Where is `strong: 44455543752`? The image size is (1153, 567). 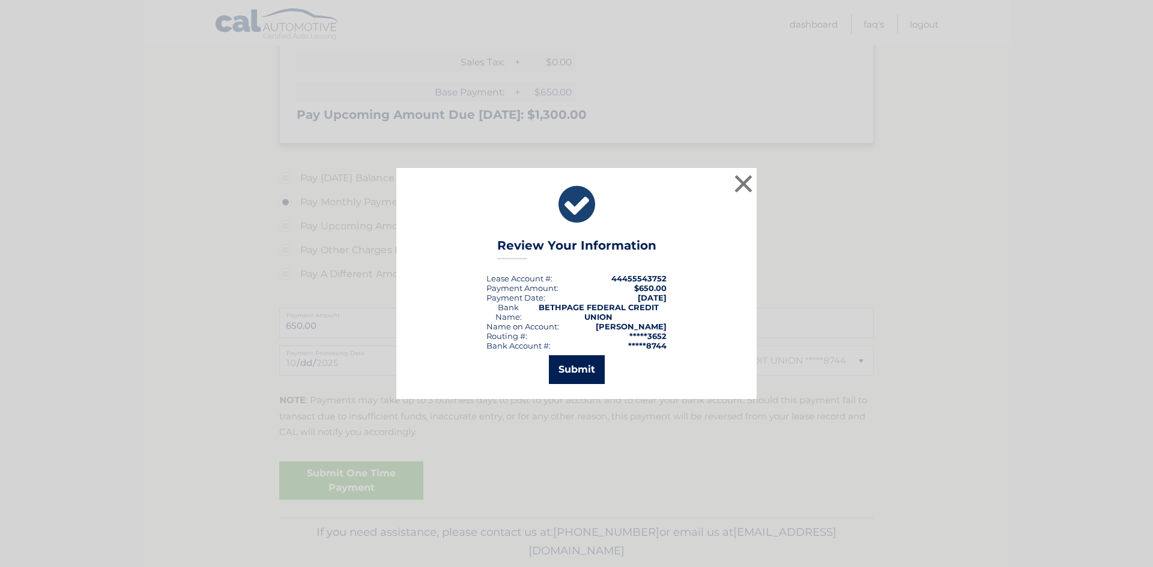 strong: 44455543752 is located at coordinates (639, 279).